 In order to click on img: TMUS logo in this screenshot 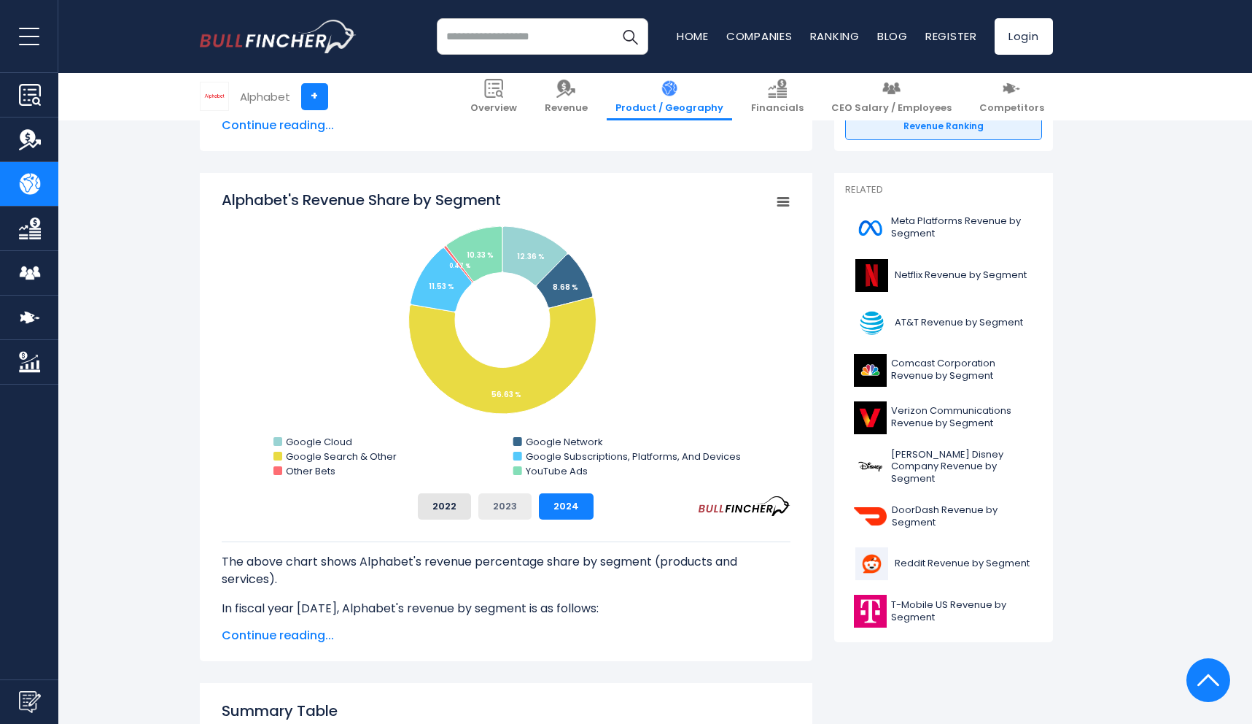, I will do `click(870, 611)`.